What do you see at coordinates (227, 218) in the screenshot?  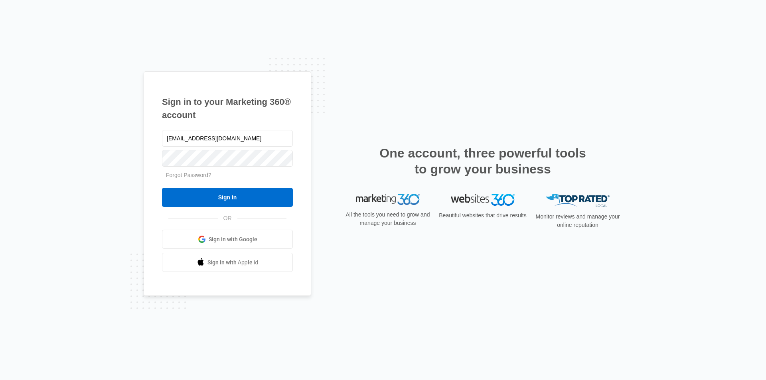 I see `span: OR` at bounding box center [227, 218].